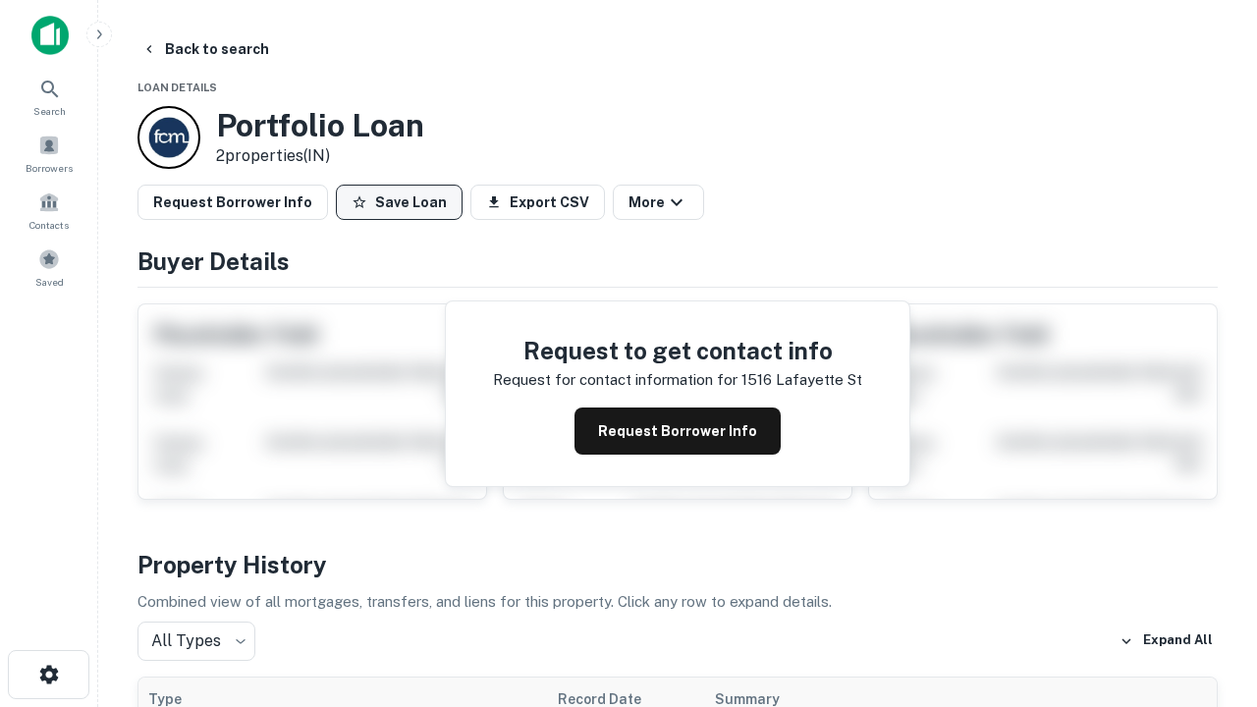 This screenshot has width=1257, height=707. What do you see at coordinates (49, 96) in the screenshot?
I see `div: Search` at bounding box center [49, 96].